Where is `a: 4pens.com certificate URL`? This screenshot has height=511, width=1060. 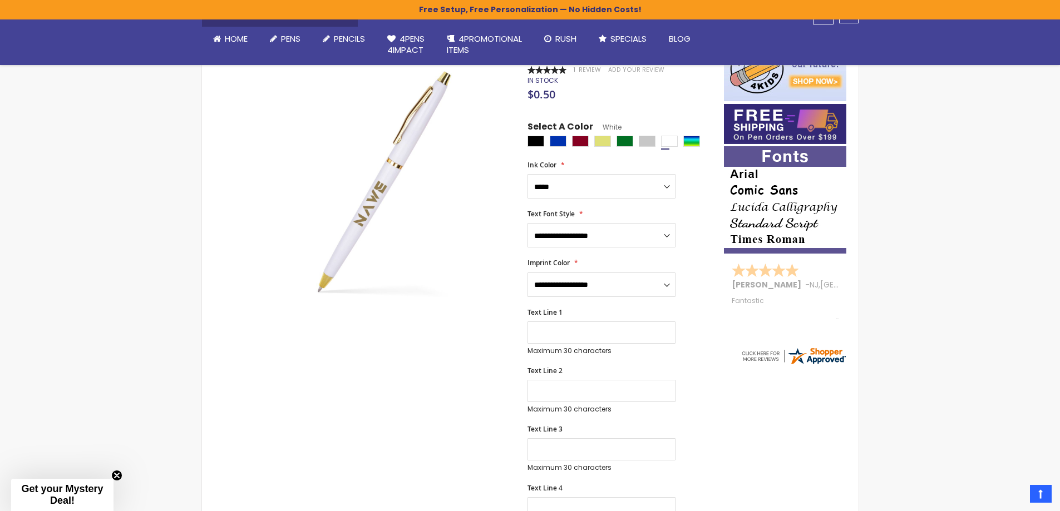 a: 4pens.com certificate URL is located at coordinates (794, 363).